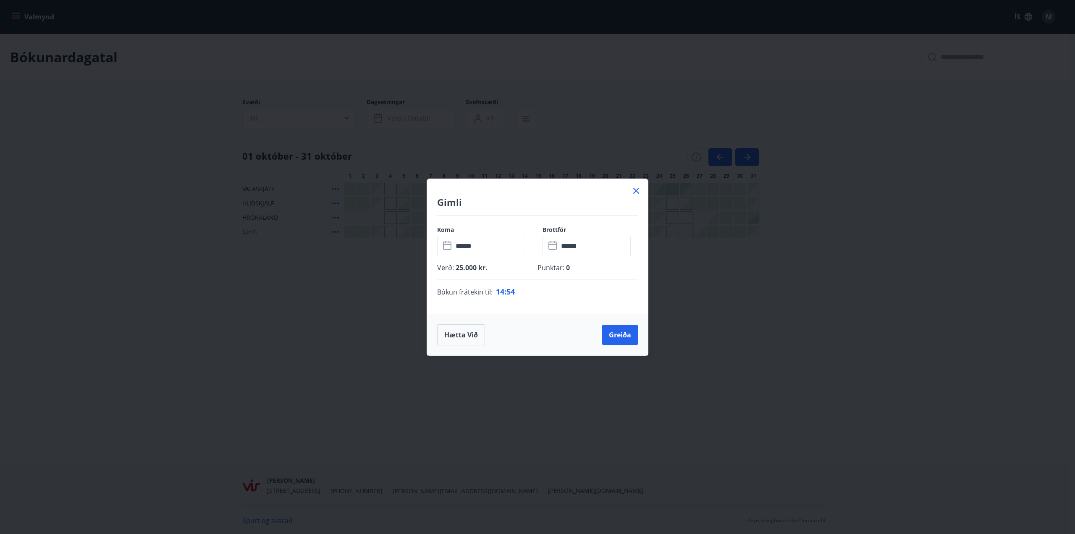 The height and width of the screenshot is (534, 1075). I want to click on span: 14 :, so click(501, 291).